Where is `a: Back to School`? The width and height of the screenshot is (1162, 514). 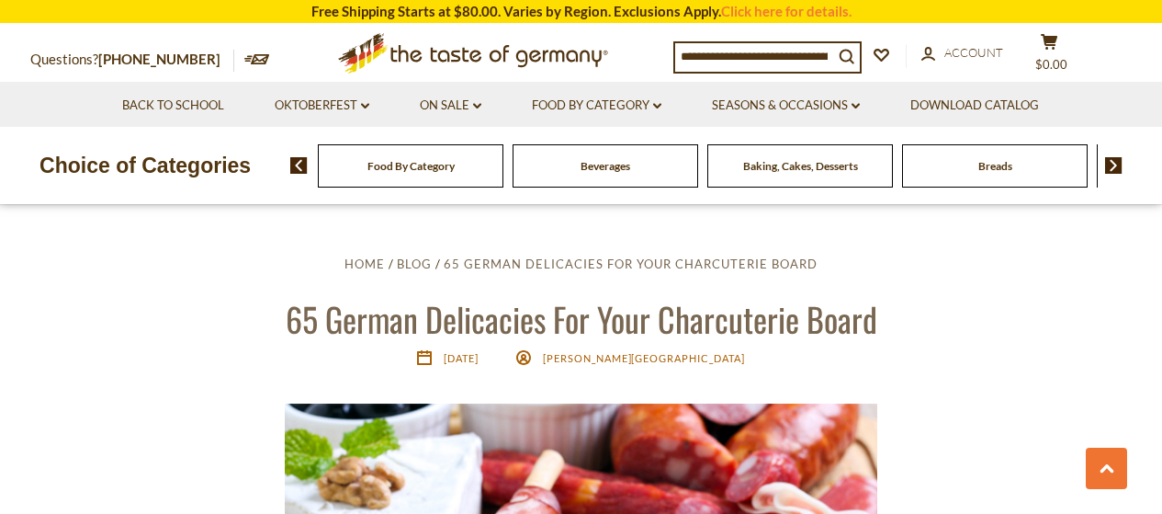 a: Back to School is located at coordinates (173, 106).